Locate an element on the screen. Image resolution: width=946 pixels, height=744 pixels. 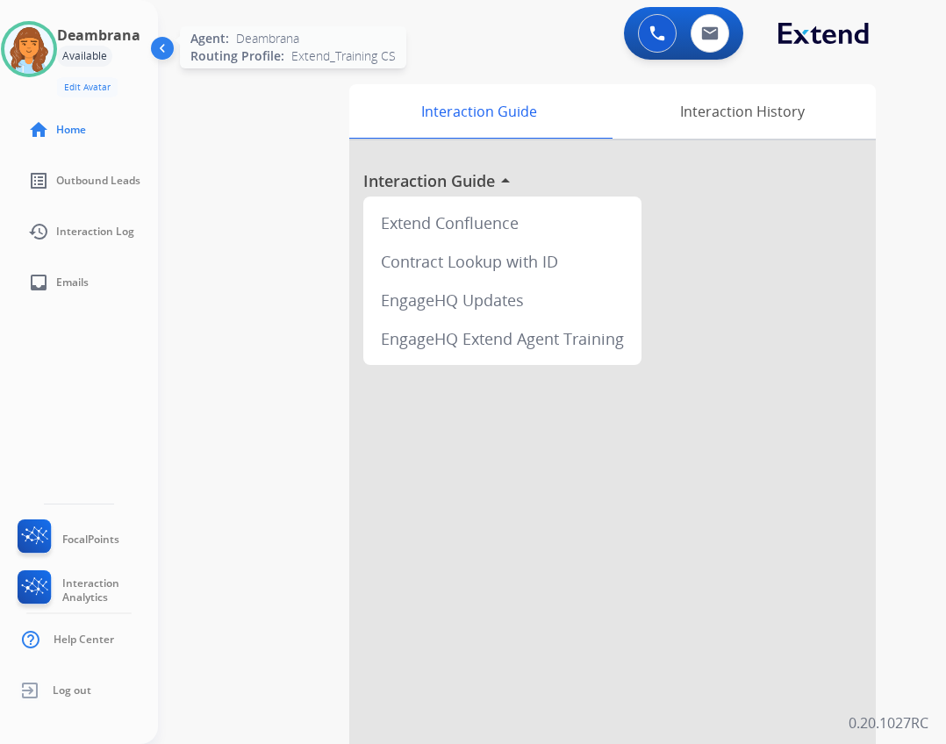
span: Extend_Training CS is located at coordinates (343, 56).